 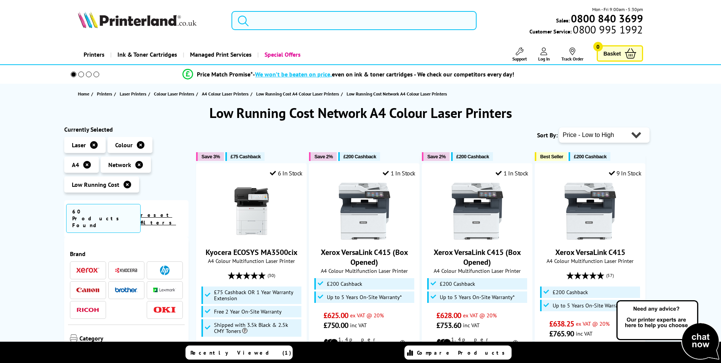 I want to click on img: Xerox, so click(x=88, y=270).